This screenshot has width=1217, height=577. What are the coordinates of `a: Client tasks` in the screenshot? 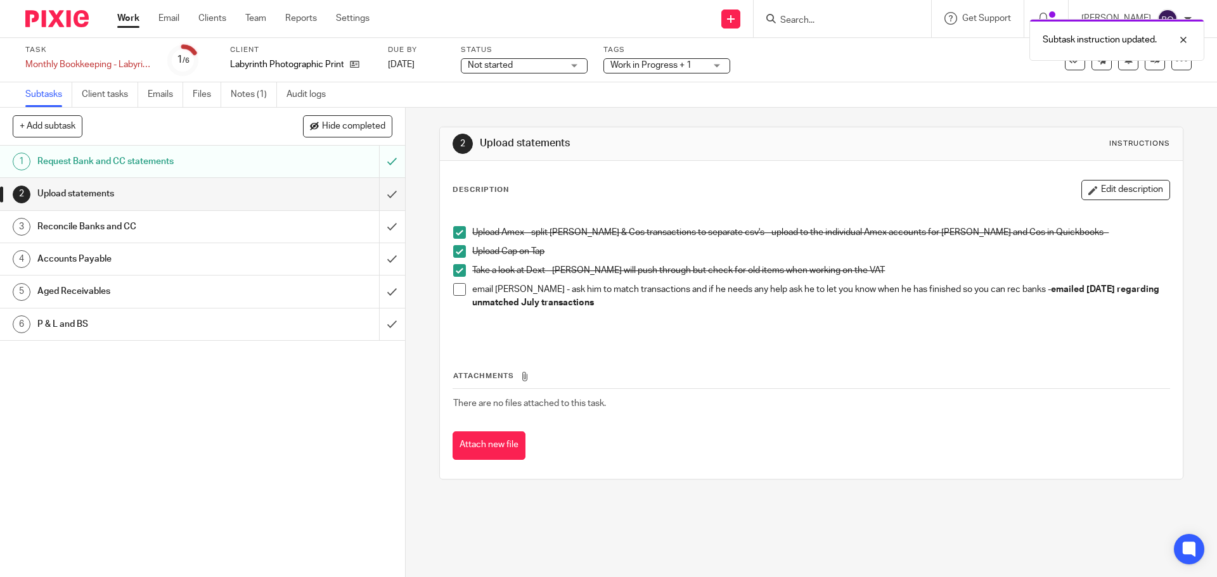 It's located at (110, 94).